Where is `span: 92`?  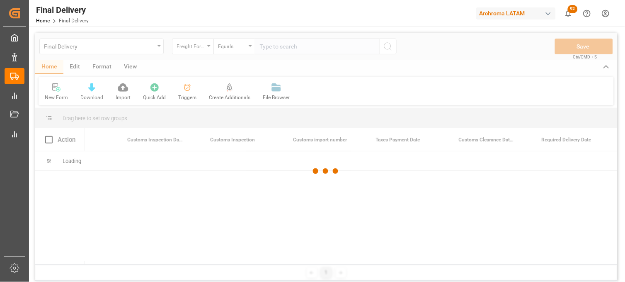 span: 92 is located at coordinates (573, 9).